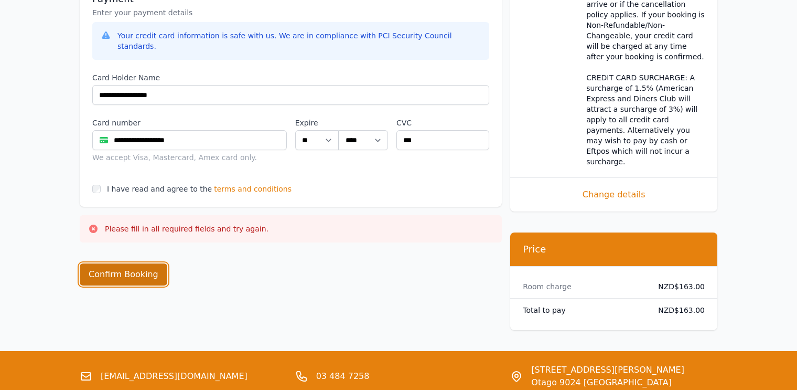  I want to click on dt: Total to pay, so click(582, 310).